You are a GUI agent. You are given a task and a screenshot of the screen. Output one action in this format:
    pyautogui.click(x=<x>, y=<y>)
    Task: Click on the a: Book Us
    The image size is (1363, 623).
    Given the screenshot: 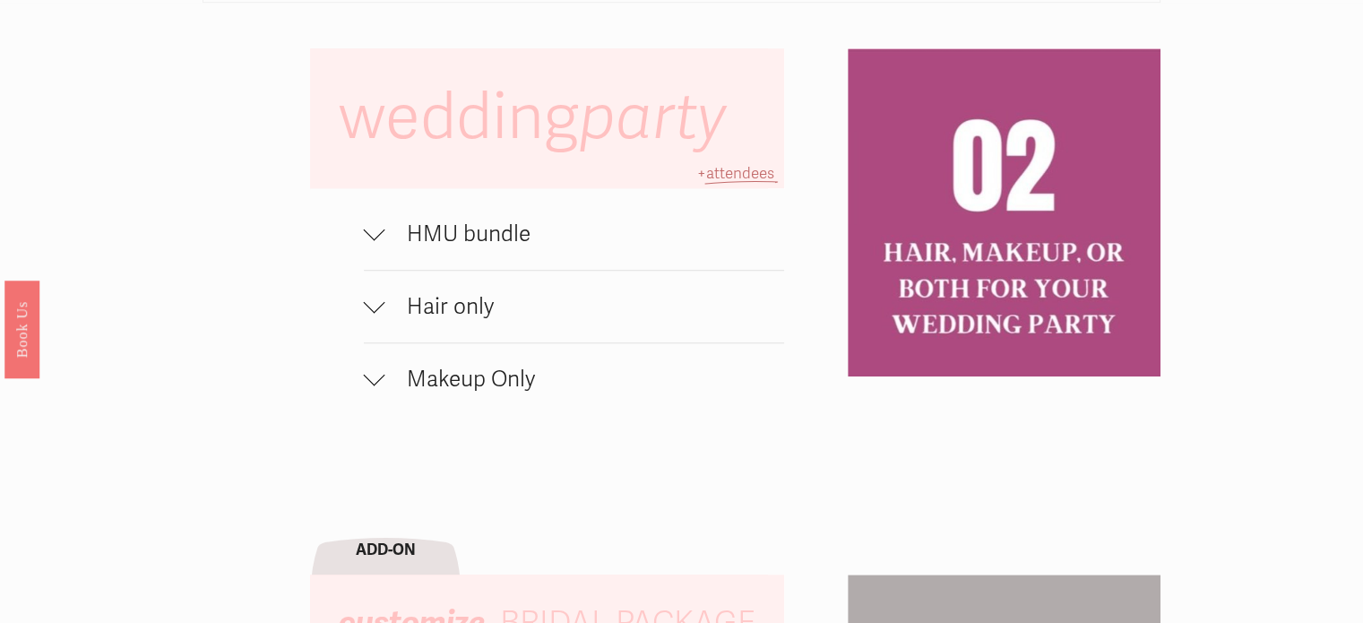 What is the action you would take?
    pyautogui.click(x=22, y=328)
    